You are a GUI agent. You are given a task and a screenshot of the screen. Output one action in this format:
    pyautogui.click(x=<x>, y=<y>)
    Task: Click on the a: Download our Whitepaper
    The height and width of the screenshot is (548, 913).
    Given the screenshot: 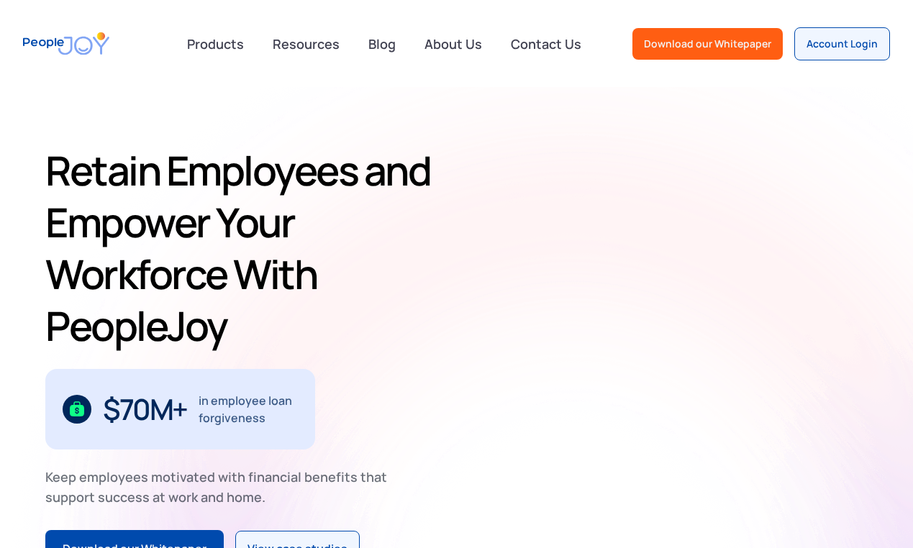 What is the action you would take?
    pyautogui.click(x=707, y=44)
    